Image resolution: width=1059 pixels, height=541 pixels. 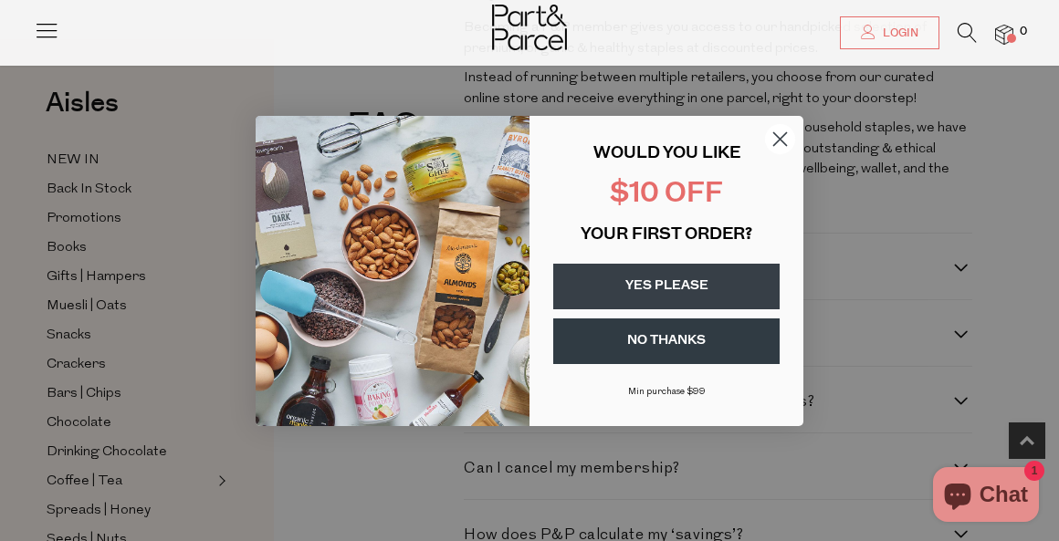 I want to click on button: YES PLEASE, so click(x=666, y=287).